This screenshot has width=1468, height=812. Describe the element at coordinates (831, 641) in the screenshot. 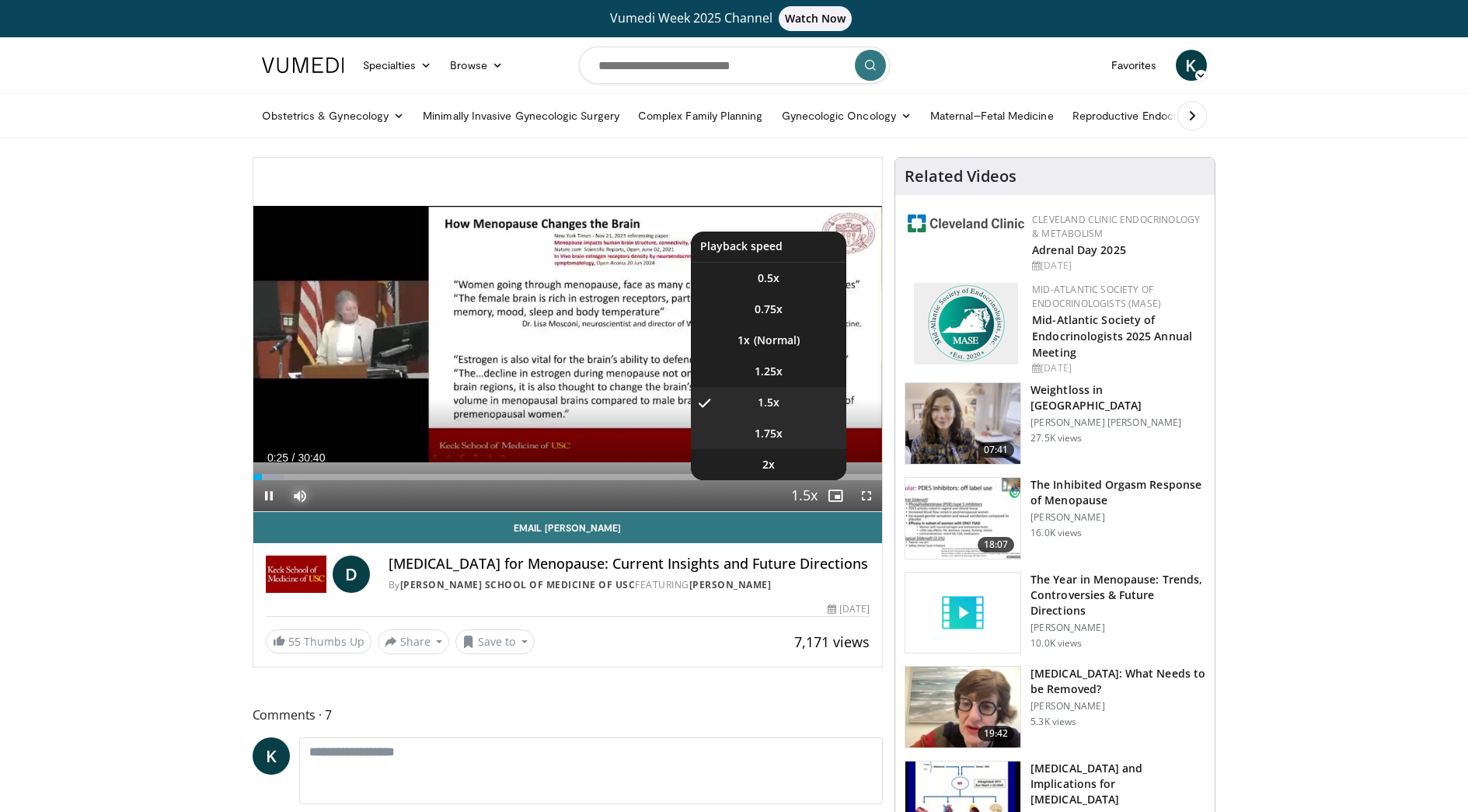

I see `span: 7,171 views` at that location.